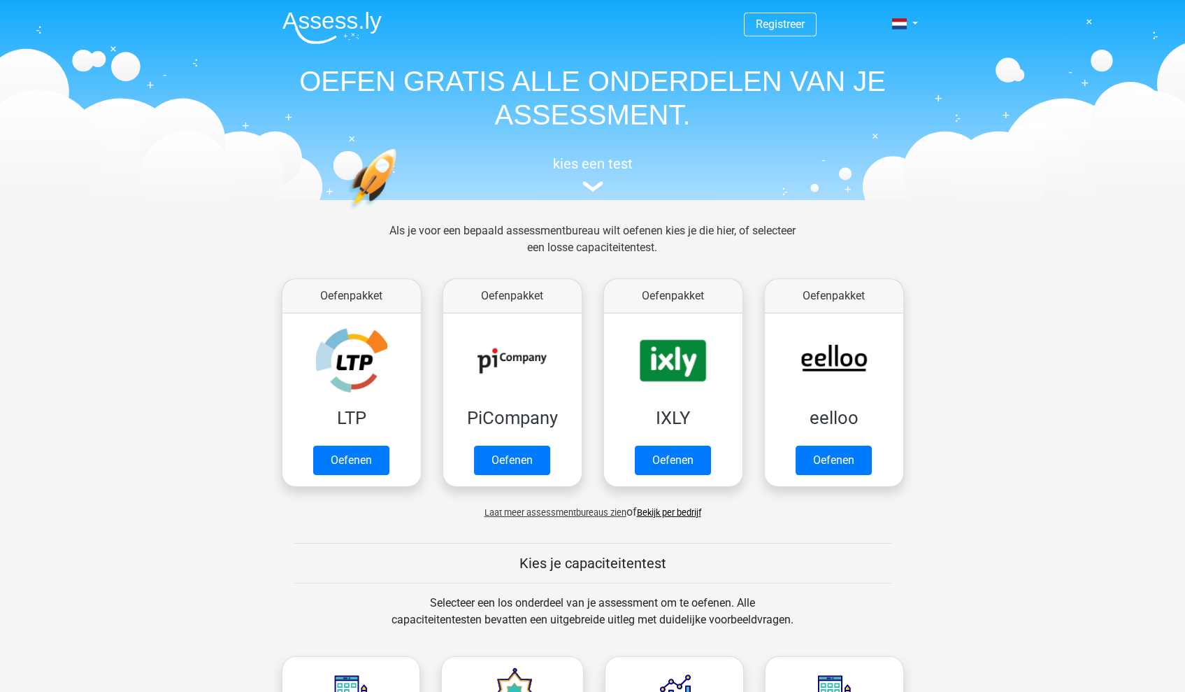 This screenshot has width=1185, height=692. I want to click on a: Bekijk per bedrijf, so click(669, 512).